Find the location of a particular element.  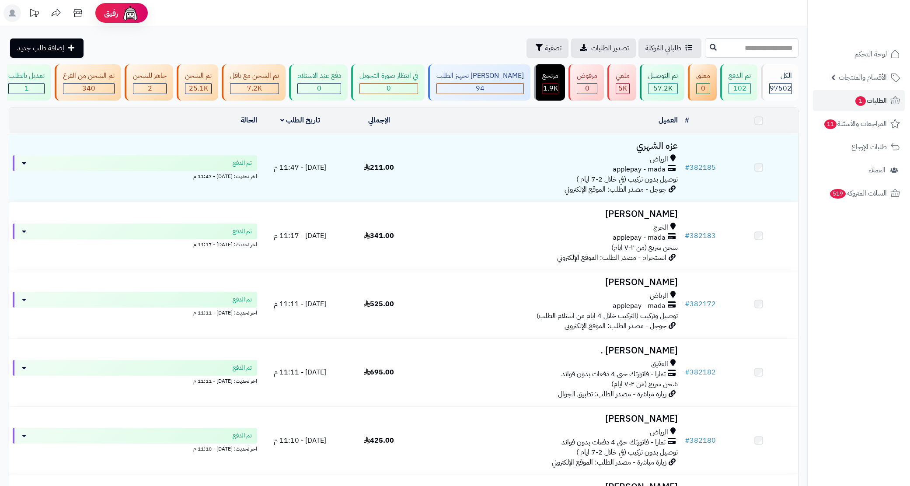

a: الإجمالي is located at coordinates (379, 120).